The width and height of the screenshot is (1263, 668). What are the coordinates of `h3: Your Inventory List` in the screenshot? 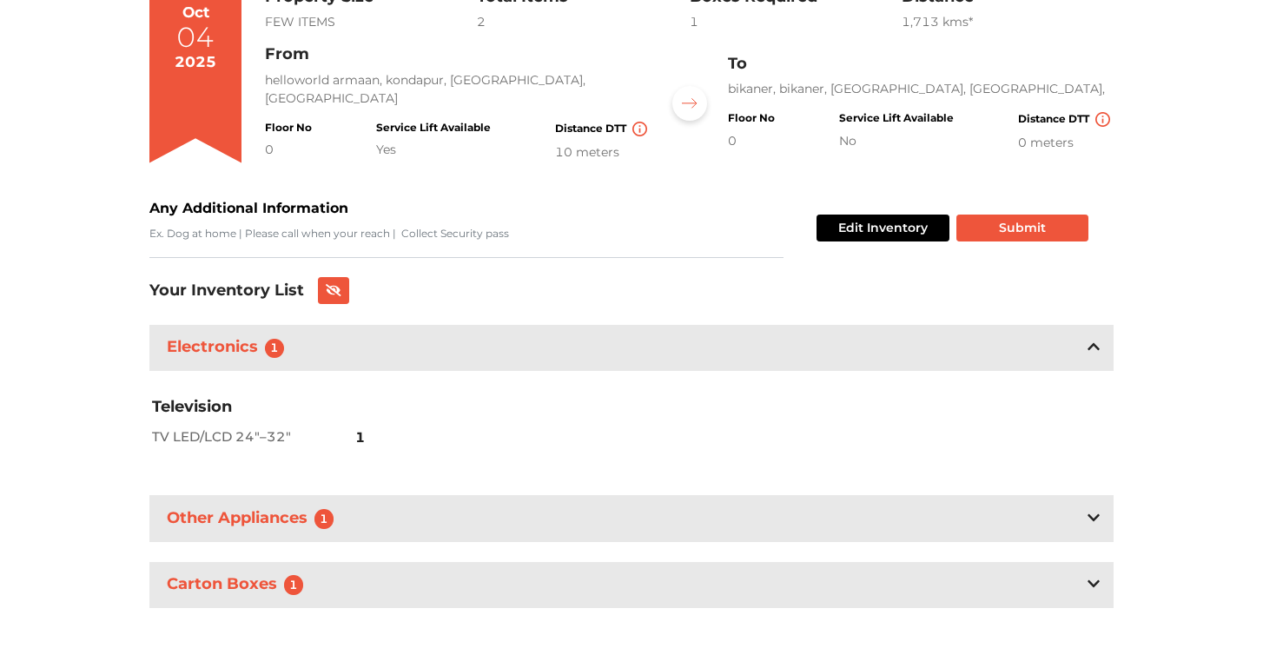 It's located at (227, 291).